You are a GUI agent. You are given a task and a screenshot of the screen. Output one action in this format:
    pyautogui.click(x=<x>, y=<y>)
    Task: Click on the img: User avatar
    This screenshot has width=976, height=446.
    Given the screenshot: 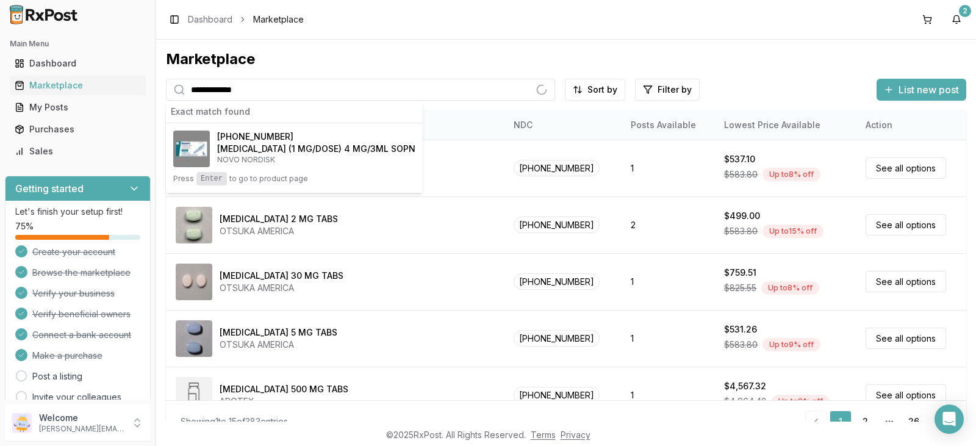 What is the action you would take?
    pyautogui.click(x=22, y=423)
    